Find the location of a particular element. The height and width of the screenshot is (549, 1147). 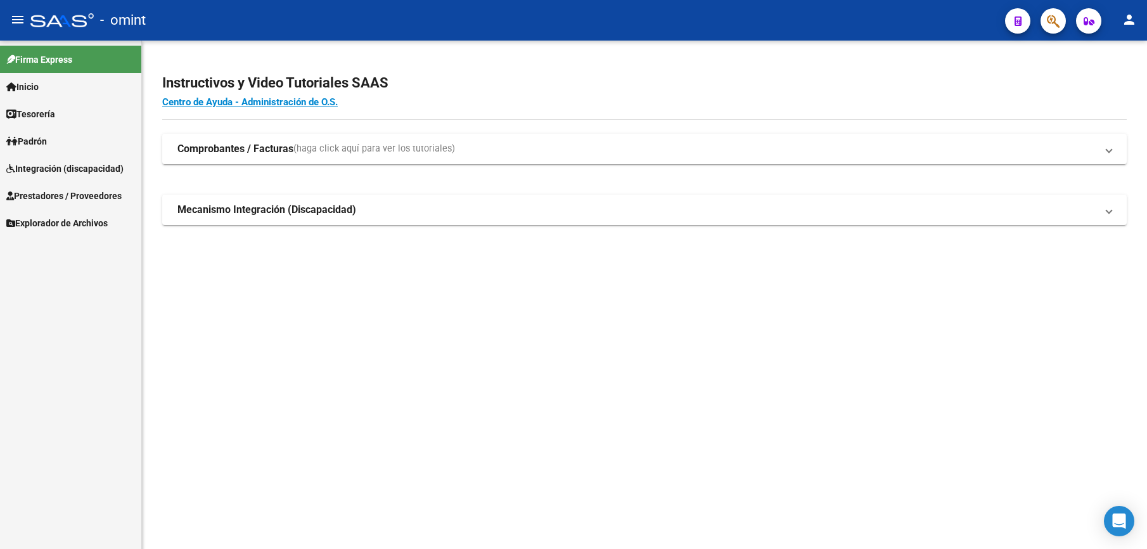

span: Integración (discapacidad) is located at coordinates (65, 169).